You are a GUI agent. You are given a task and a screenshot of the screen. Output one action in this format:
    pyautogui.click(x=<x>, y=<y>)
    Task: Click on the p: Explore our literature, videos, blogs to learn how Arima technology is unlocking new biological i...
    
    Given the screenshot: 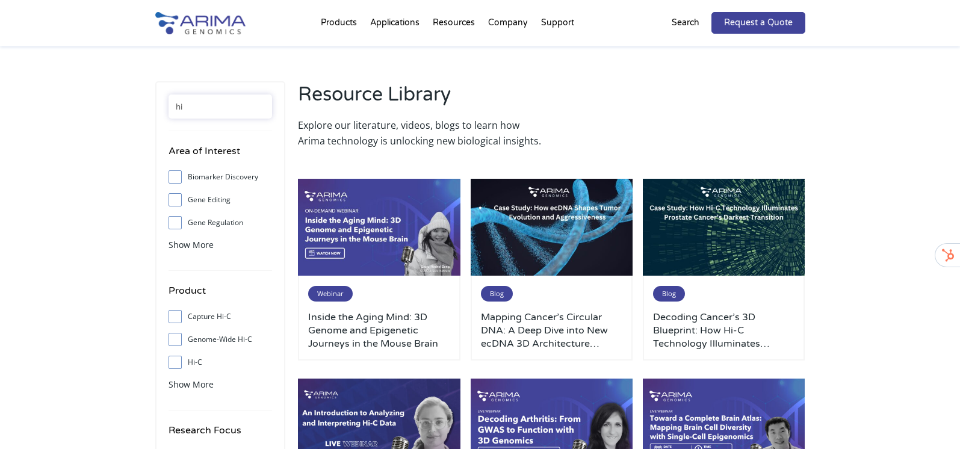 What is the action you would take?
    pyautogui.click(x=421, y=133)
    